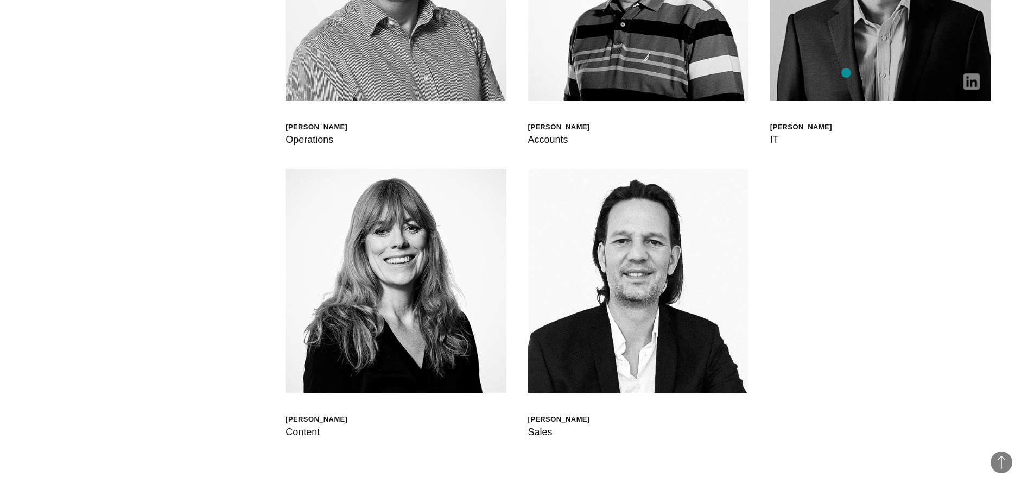  I want to click on div: Content, so click(316, 432).